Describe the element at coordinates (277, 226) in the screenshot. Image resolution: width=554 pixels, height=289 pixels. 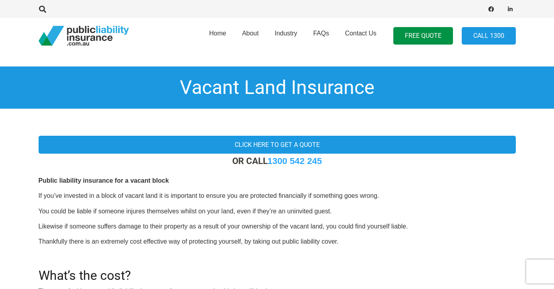
I see `p: Likewise if someone suffers damage to their property as a result of your ownership of the vacant ...` at that location.